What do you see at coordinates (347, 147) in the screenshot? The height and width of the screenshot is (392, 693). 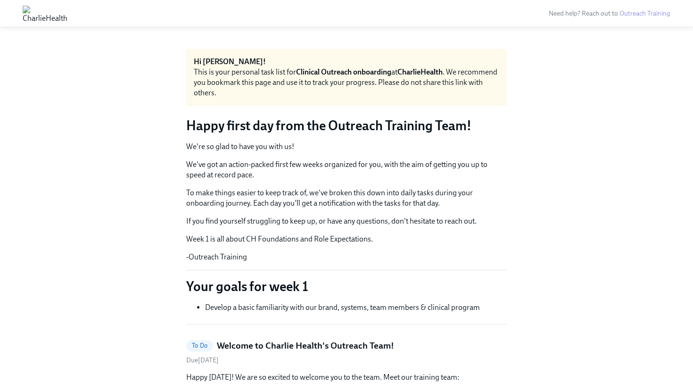 I see `p: We're so glad to have you with us!` at bounding box center [347, 147].